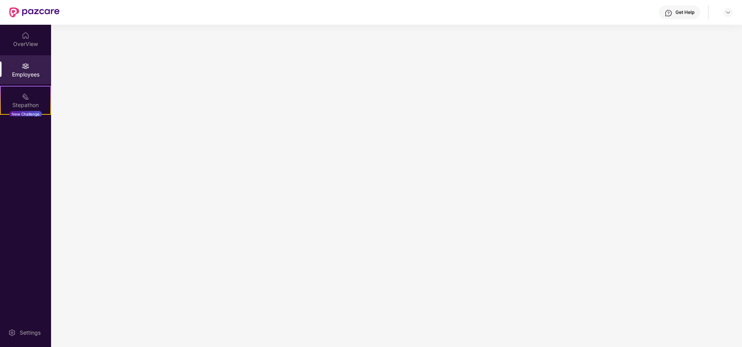  What do you see at coordinates (34, 12) in the screenshot?
I see `img: New Pazcare Logo` at bounding box center [34, 12].